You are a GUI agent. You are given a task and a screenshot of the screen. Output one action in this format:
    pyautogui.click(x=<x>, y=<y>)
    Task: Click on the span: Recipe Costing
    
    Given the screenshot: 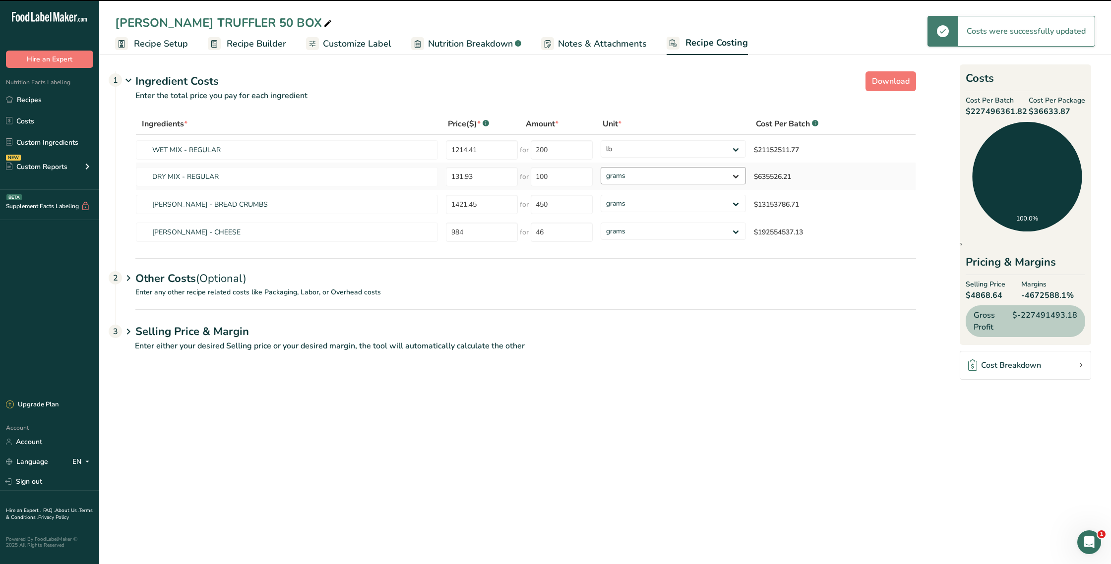 What is the action you would take?
    pyautogui.click(x=717, y=43)
    